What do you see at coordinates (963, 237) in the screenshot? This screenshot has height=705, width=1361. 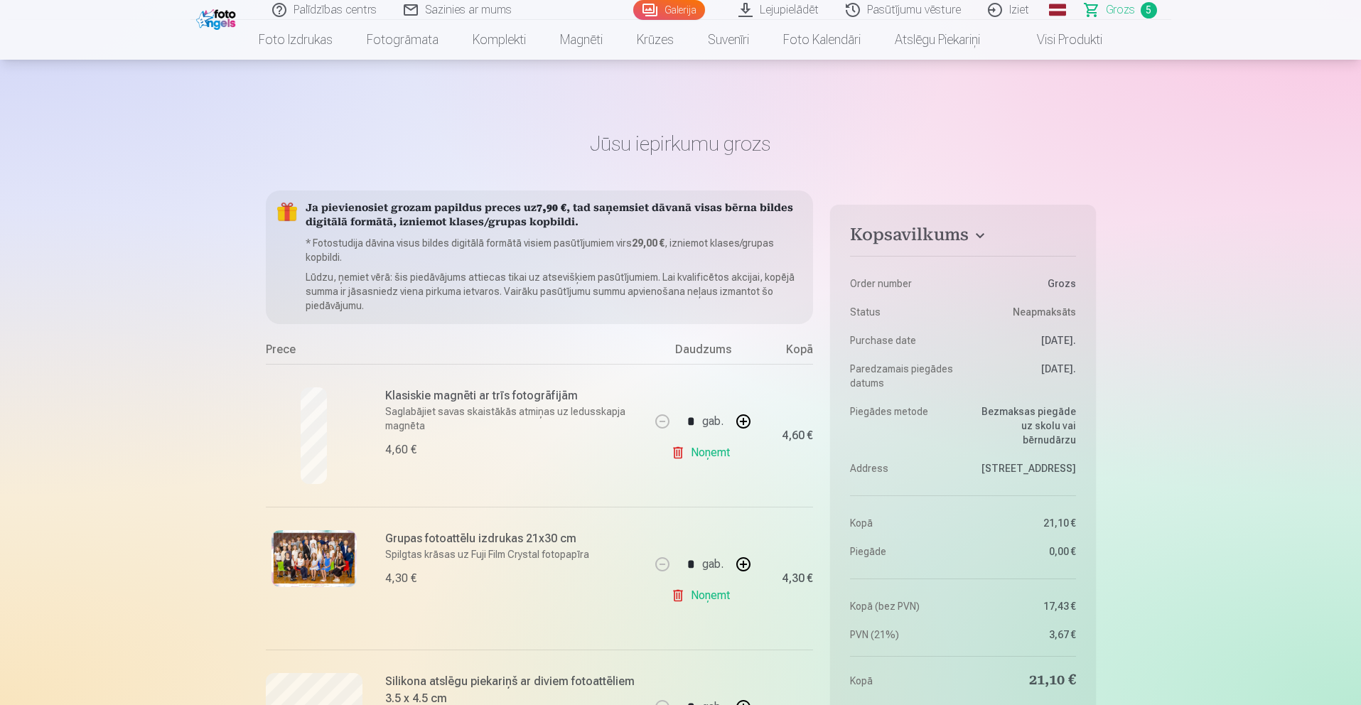 I see `button: Kopsavilkums` at bounding box center [963, 237].